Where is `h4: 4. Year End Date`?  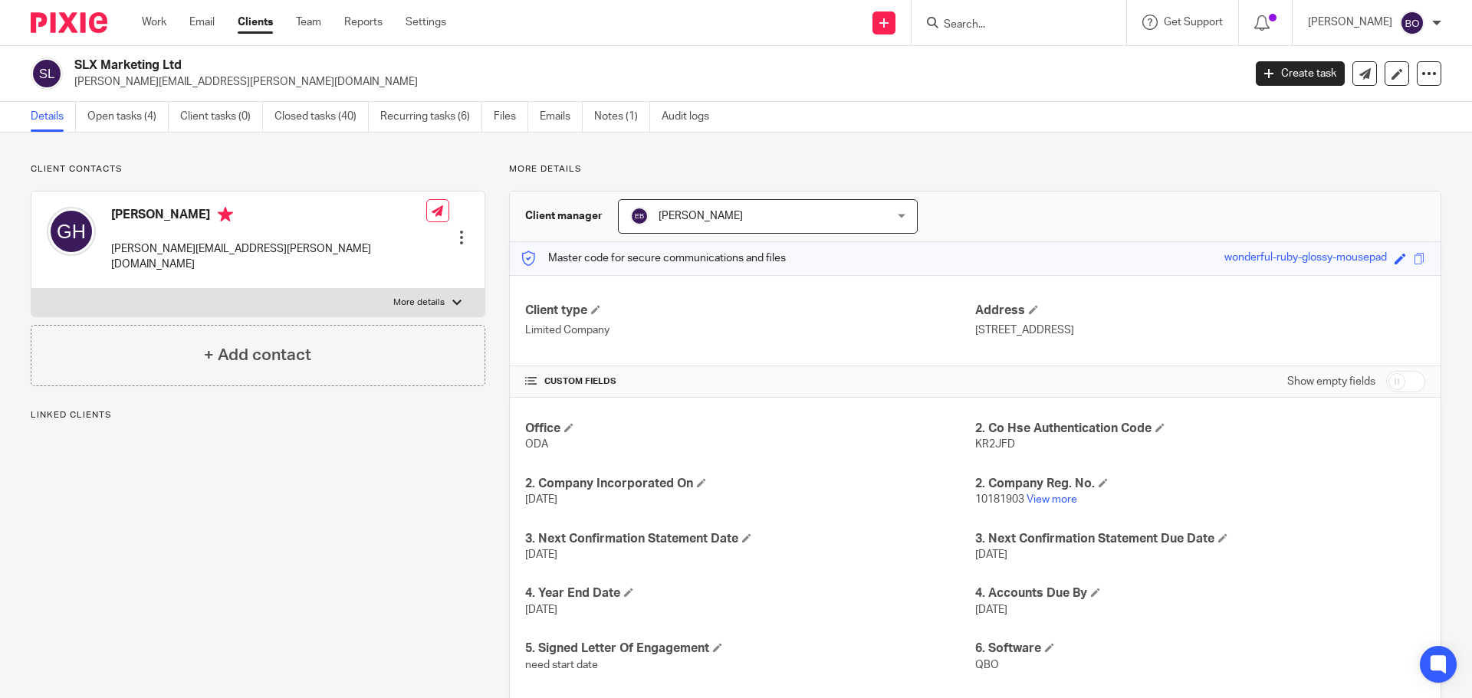
h4: 4. Year End Date is located at coordinates (750, 593).